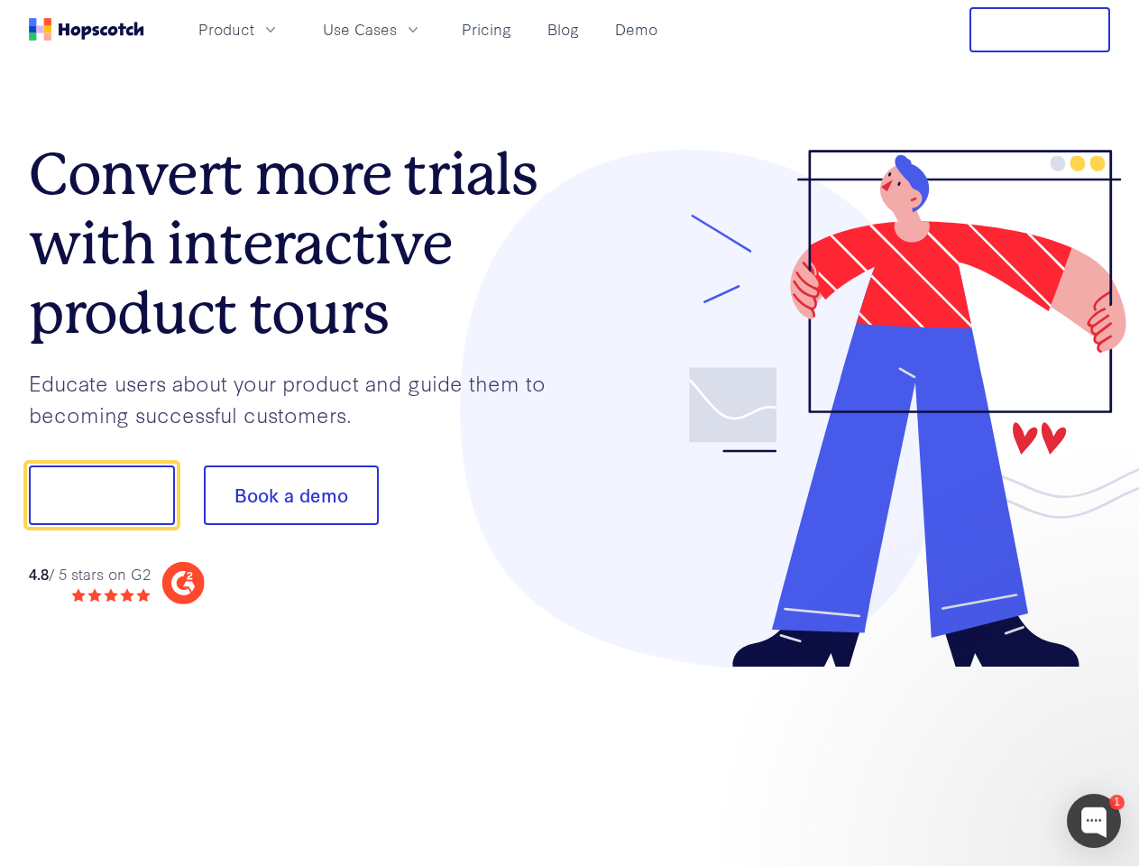 This screenshot has width=1139, height=866. What do you see at coordinates (39, 573) in the screenshot?
I see `strong: 4.8` at bounding box center [39, 573].